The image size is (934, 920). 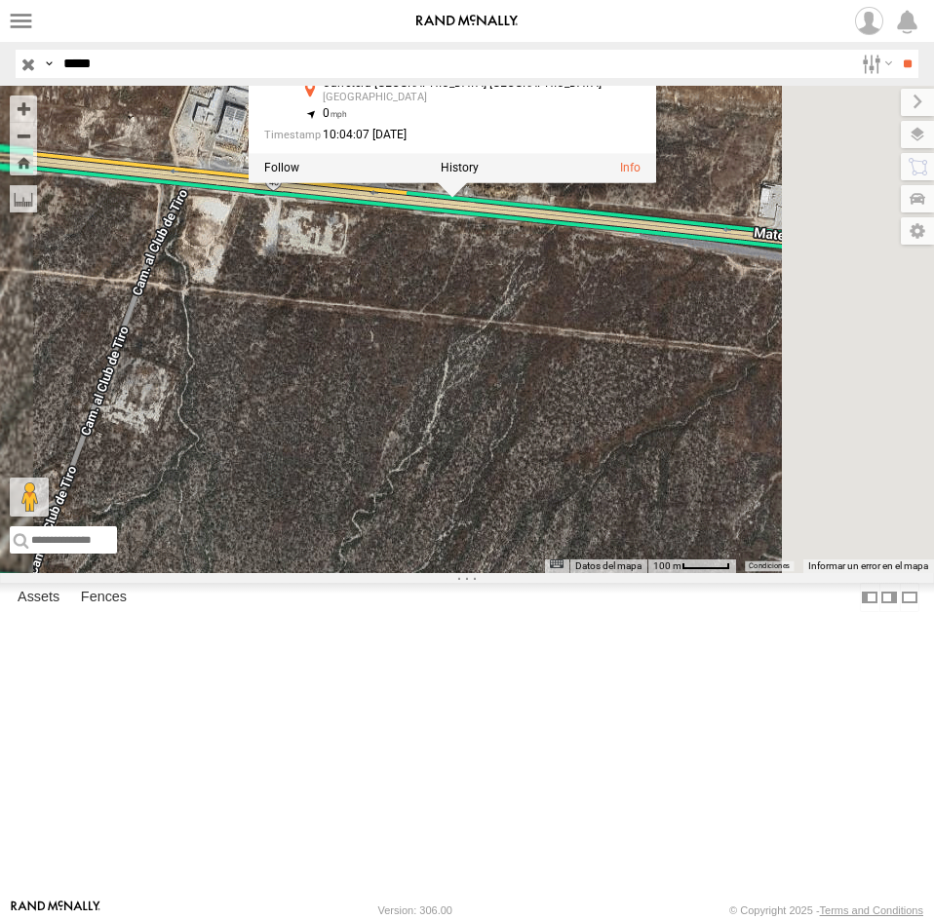 I want to click on label: Realtime tracking of Asset, so click(x=282, y=168).